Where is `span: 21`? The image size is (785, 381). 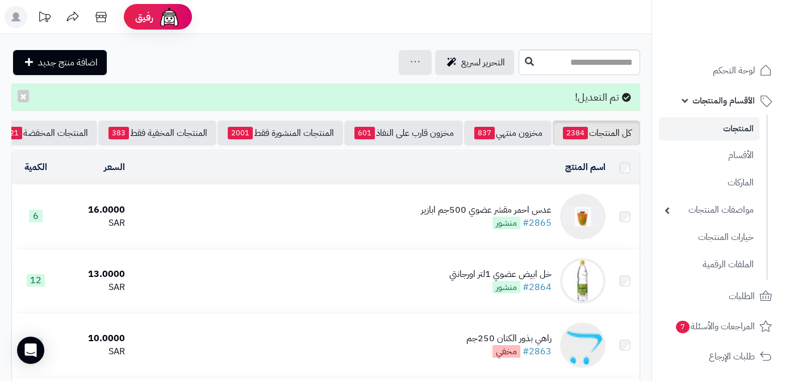 span: 21 is located at coordinates (14, 133).